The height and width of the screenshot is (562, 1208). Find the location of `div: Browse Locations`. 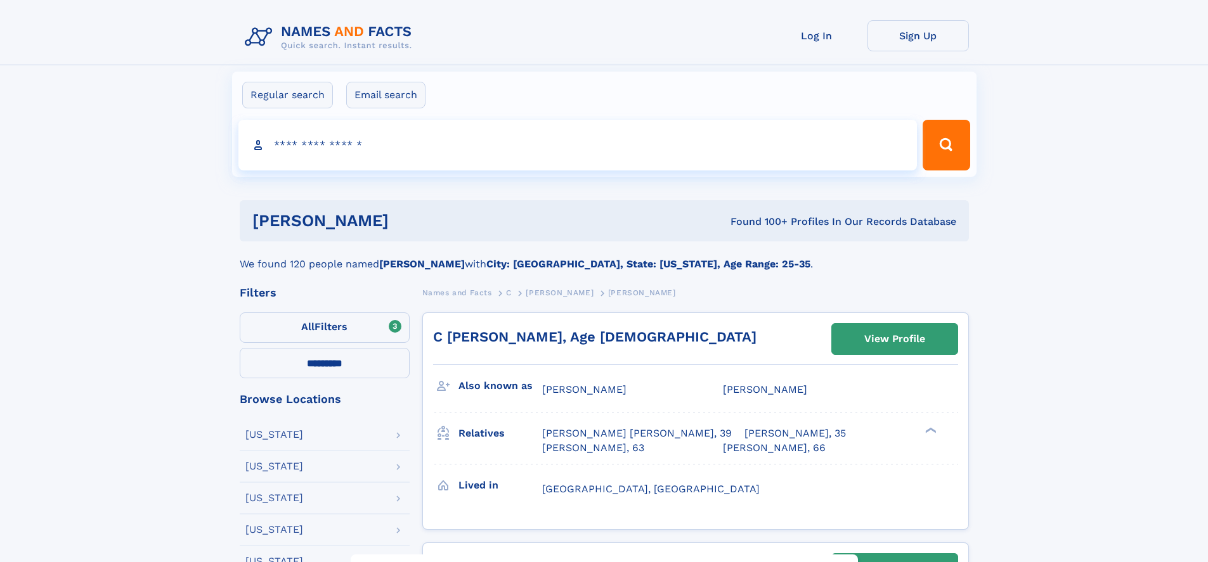

div: Browse Locations is located at coordinates (325, 399).